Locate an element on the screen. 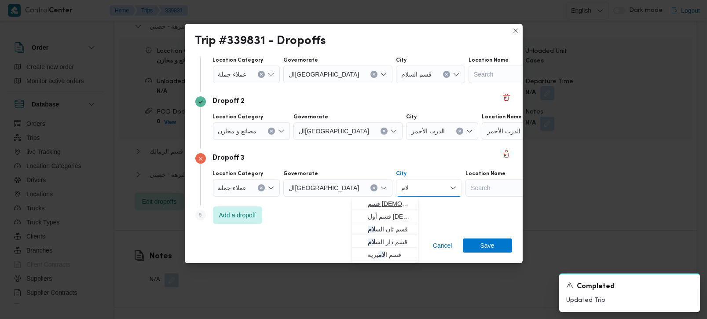 Image resolution: width=707 pixels, height=319 pixels. button: Cancel is located at coordinates (442, 245).